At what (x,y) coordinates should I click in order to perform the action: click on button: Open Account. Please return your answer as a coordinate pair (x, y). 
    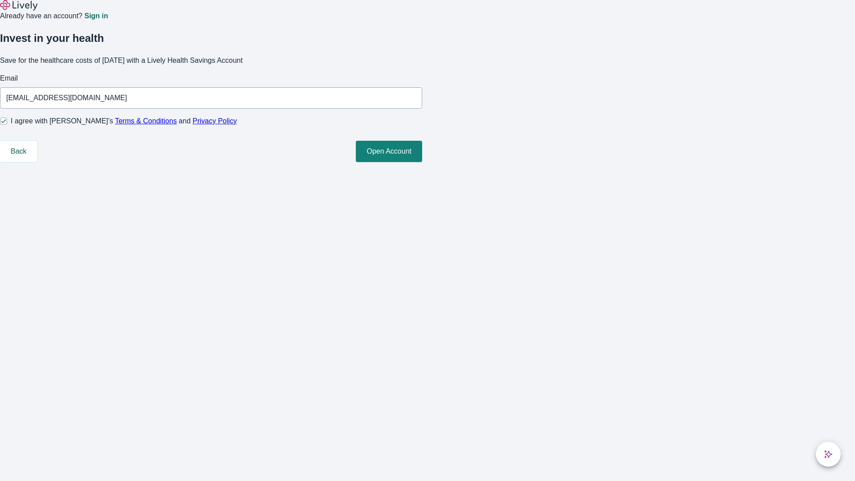
    Looking at the image, I should click on (389, 151).